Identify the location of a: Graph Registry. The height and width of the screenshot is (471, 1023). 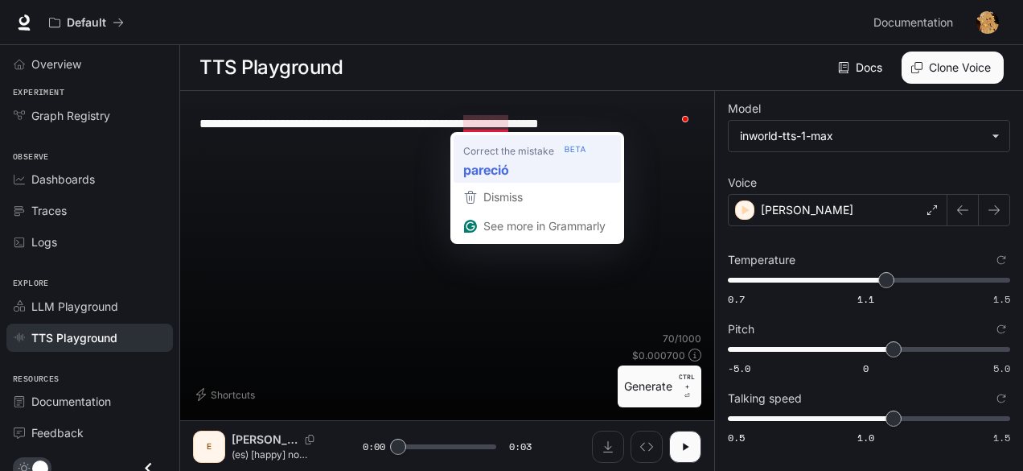
(89, 115).